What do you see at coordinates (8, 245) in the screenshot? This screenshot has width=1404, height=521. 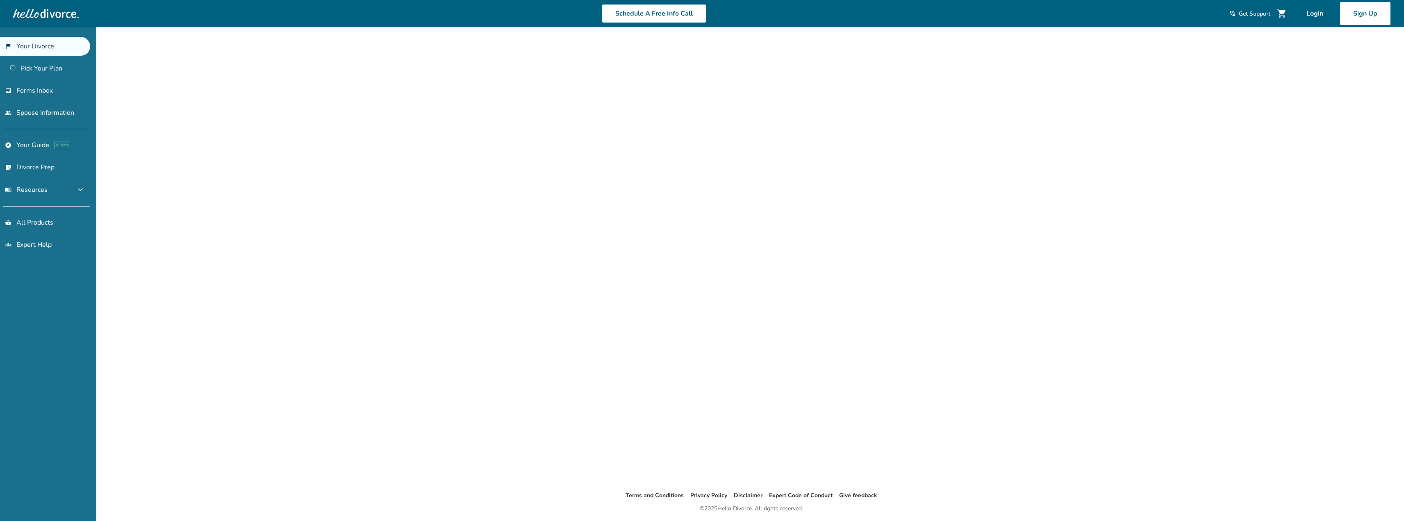 I see `span: groups` at bounding box center [8, 245].